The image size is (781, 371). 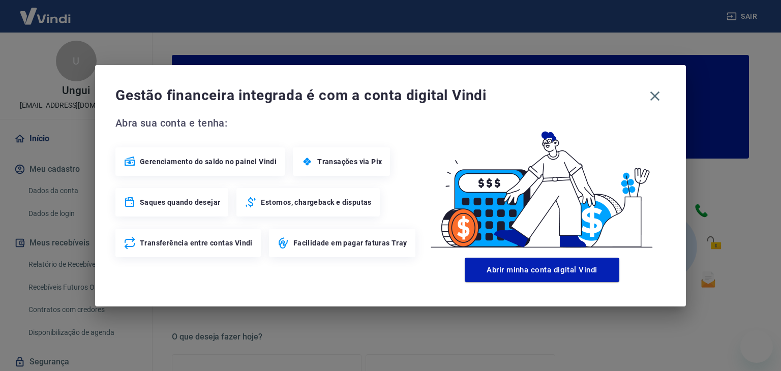 What do you see at coordinates (196, 243) in the screenshot?
I see `span: Transferência entre contas Vindi` at bounding box center [196, 243].